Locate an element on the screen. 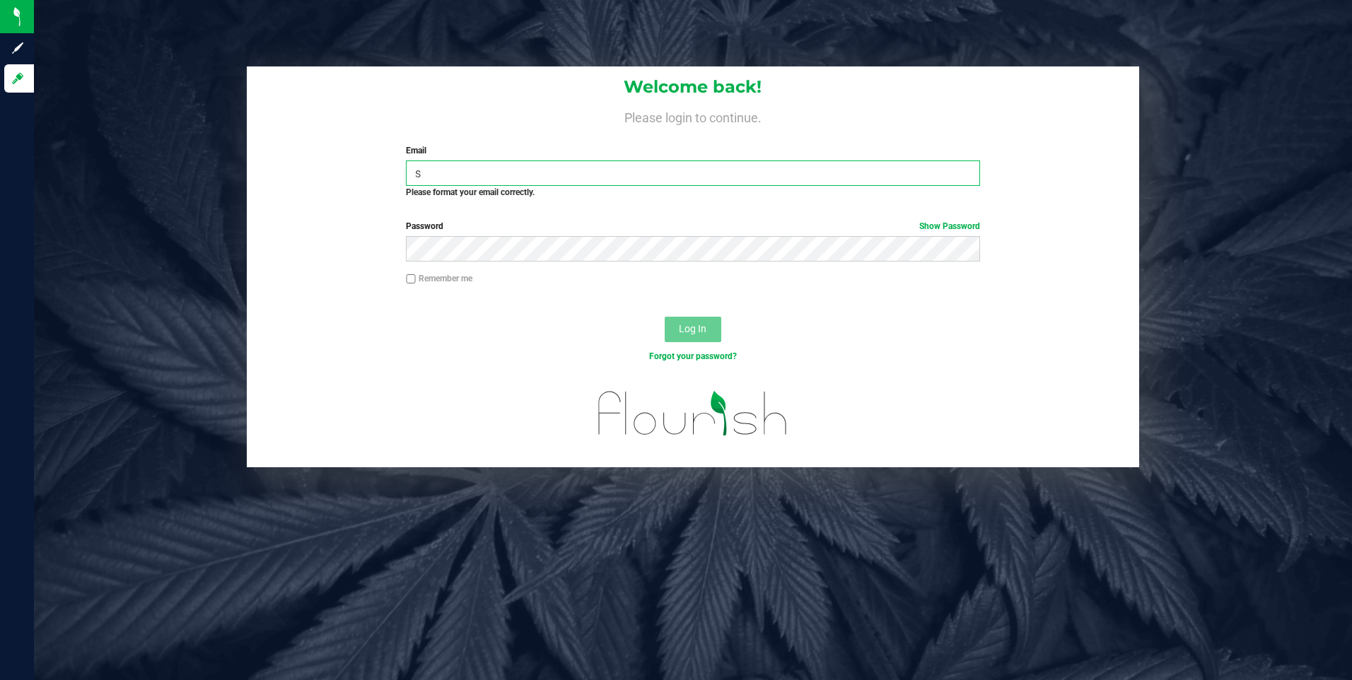 The image size is (1352, 680). label: Email is located at coordinates (693, 151).